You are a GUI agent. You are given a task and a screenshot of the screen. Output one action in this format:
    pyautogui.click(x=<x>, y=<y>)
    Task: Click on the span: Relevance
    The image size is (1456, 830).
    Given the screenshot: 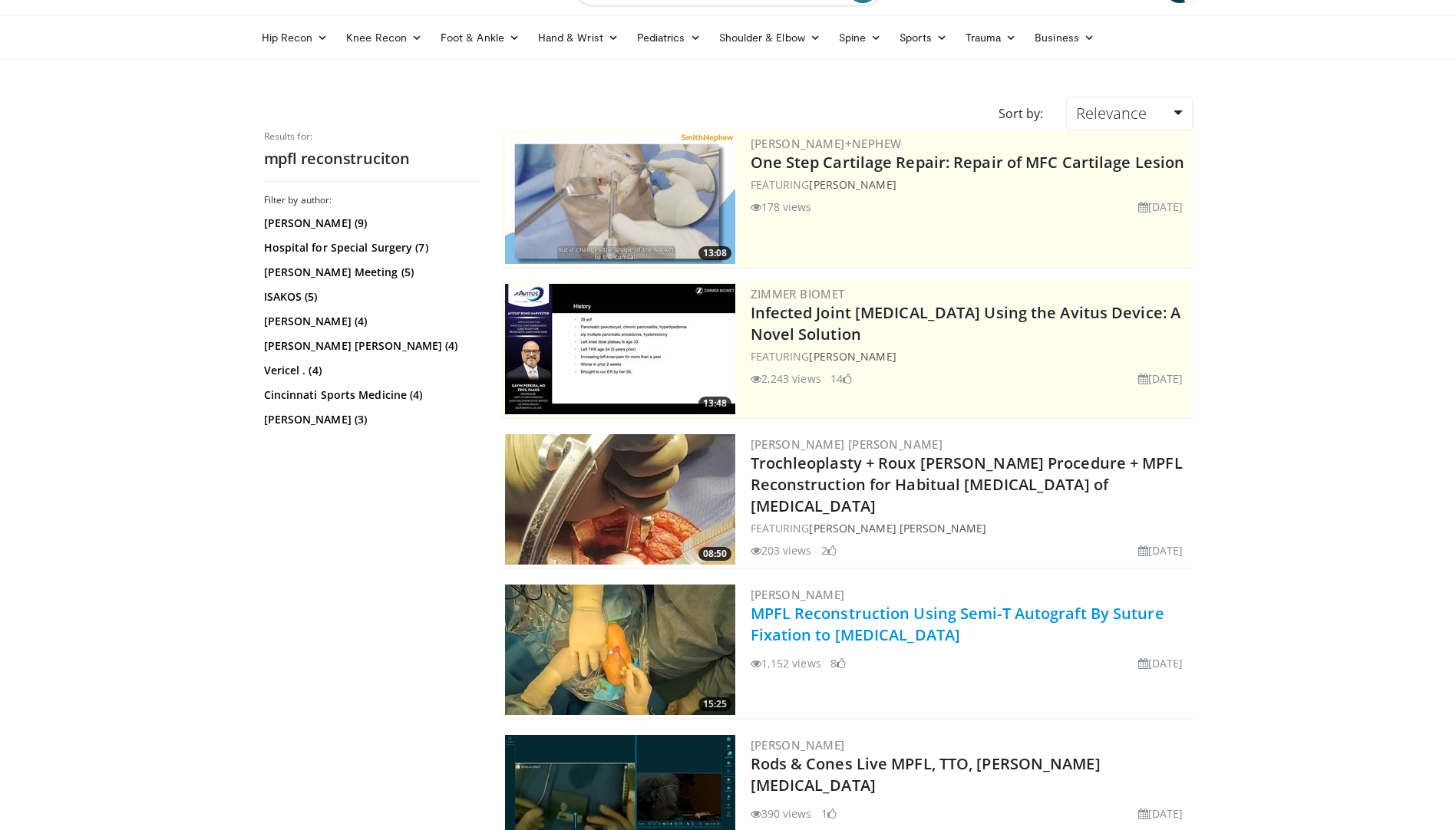 What is the action you would take?
    pyautogui.click(x=1112, y=113)
    